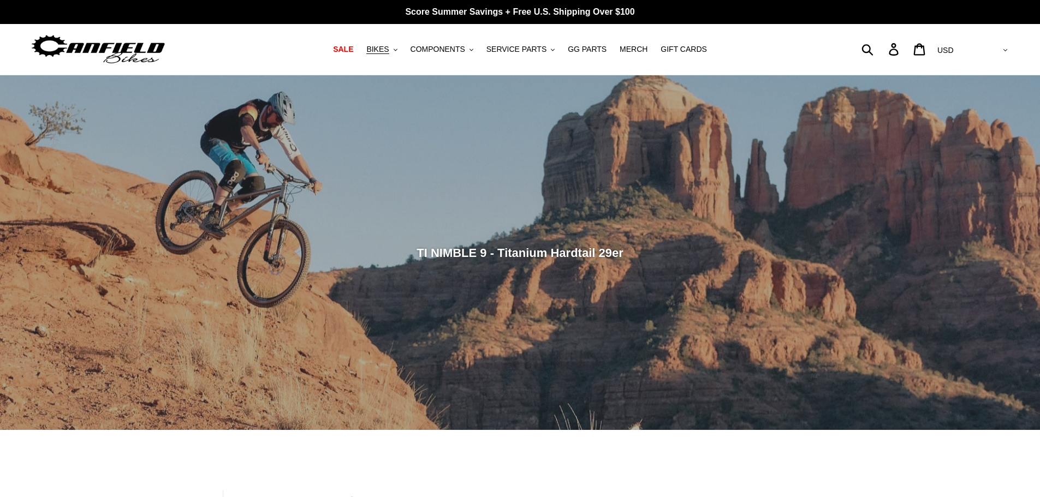  I want to click on a: SALE, so click(343, 49).